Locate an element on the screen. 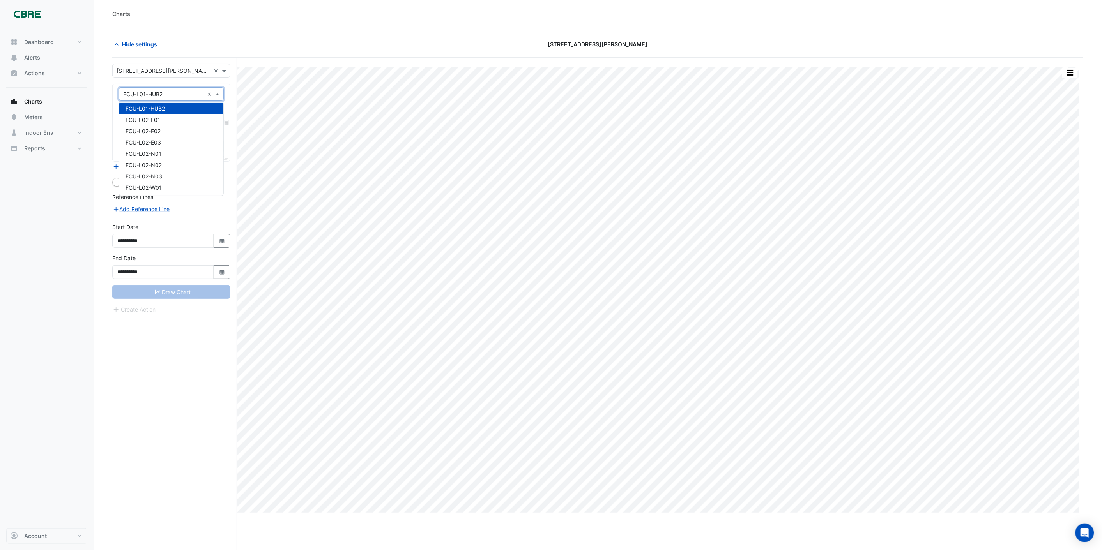 This screenshot has width=1102, height=550. span: FCU-L02-E02 is located at coordinates (143, 131).